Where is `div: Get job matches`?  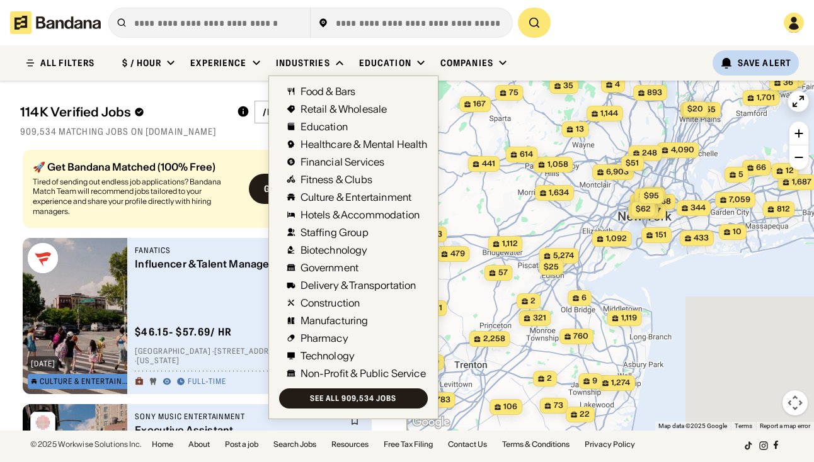
div: Get job matches is located at coordinates (305, 189).